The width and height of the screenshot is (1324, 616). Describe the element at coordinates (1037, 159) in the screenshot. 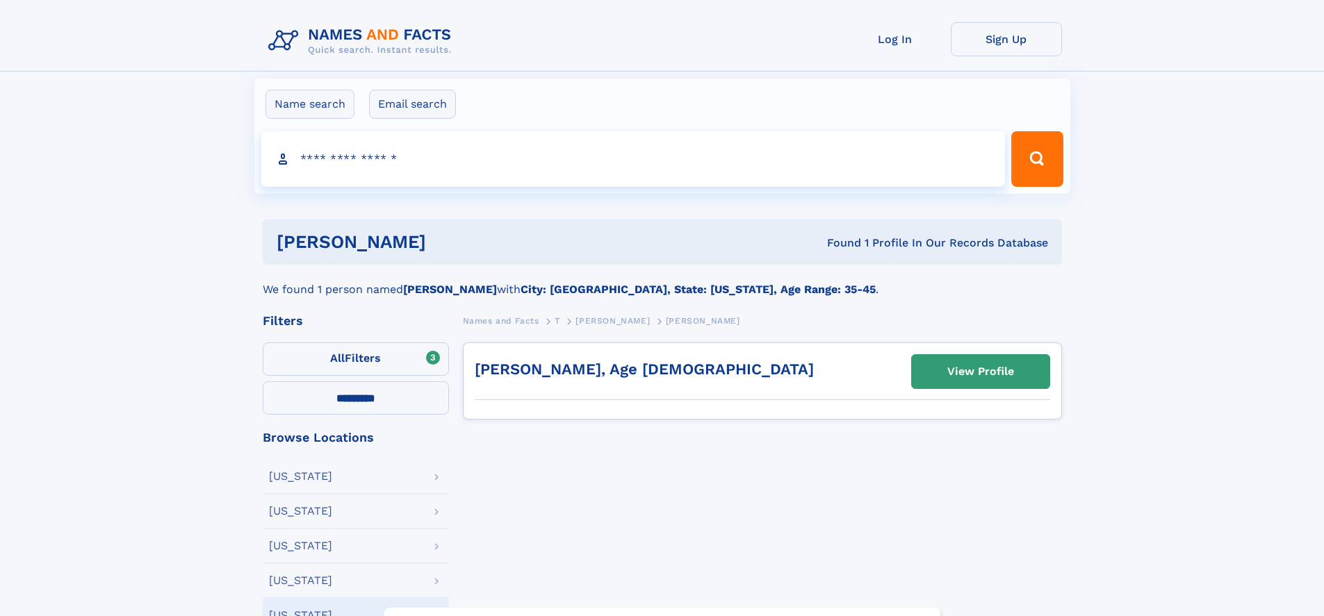

I see `button: Search Button` at that location.